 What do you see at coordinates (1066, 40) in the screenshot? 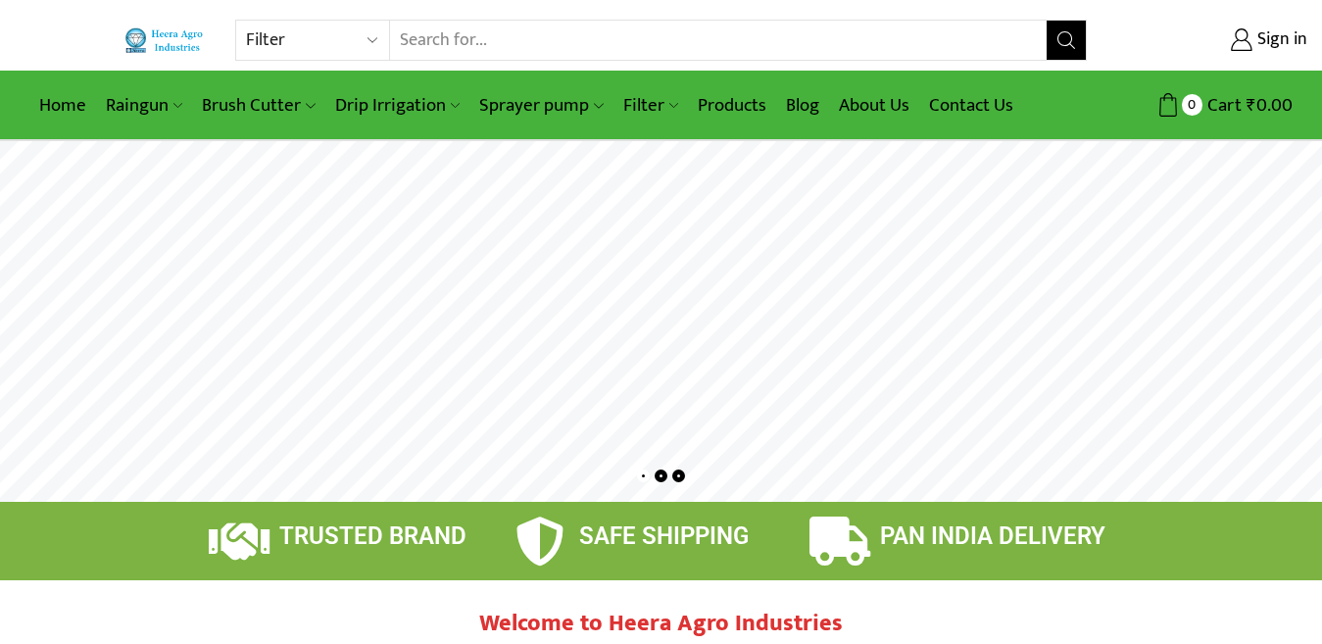
I see `button: Search button` at bounding box center [1066, 40].